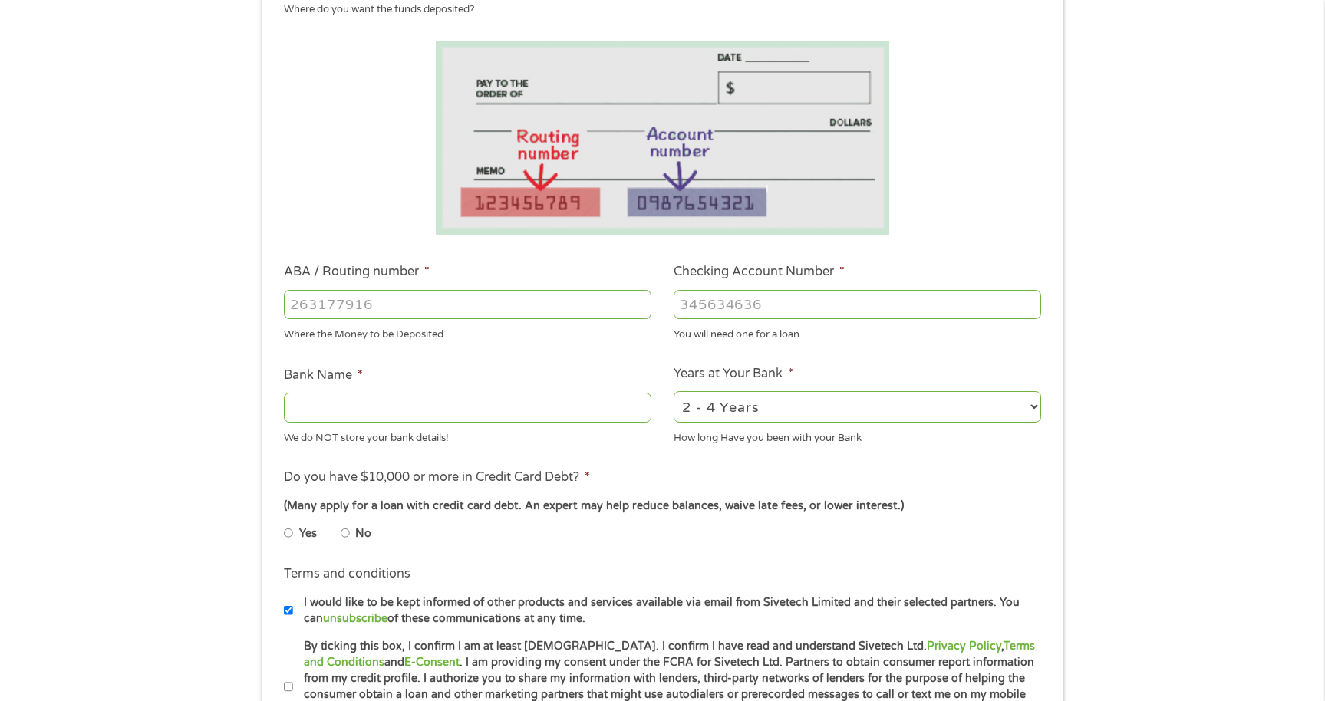 Image resolution: width=1325 pixels, height=701 pixels. Describe the element at coordinates (662, 506) in the screenshot. I see `div: (Many apply for a loan with credit card debt. An expert may help reduce balances, waive late fees...` at that location.